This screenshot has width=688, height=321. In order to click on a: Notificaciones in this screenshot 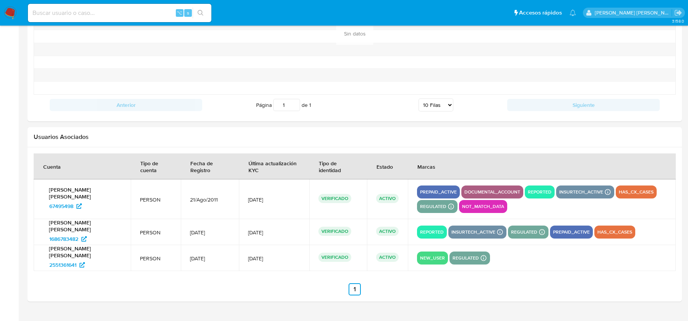, I will do `click(573, 13)`.